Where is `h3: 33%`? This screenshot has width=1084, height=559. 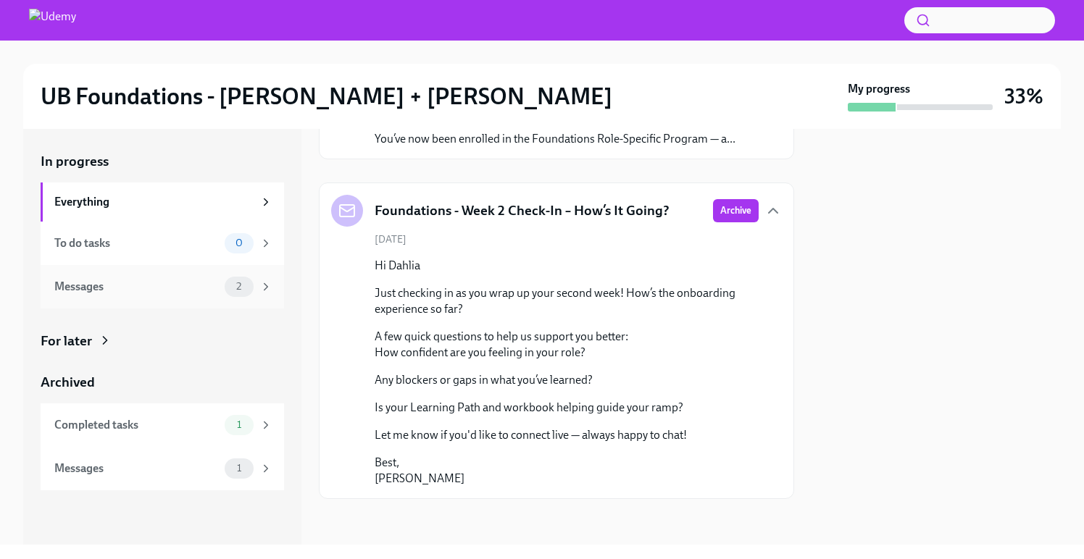 h3: 33% is located at coordinates (1024, 96).